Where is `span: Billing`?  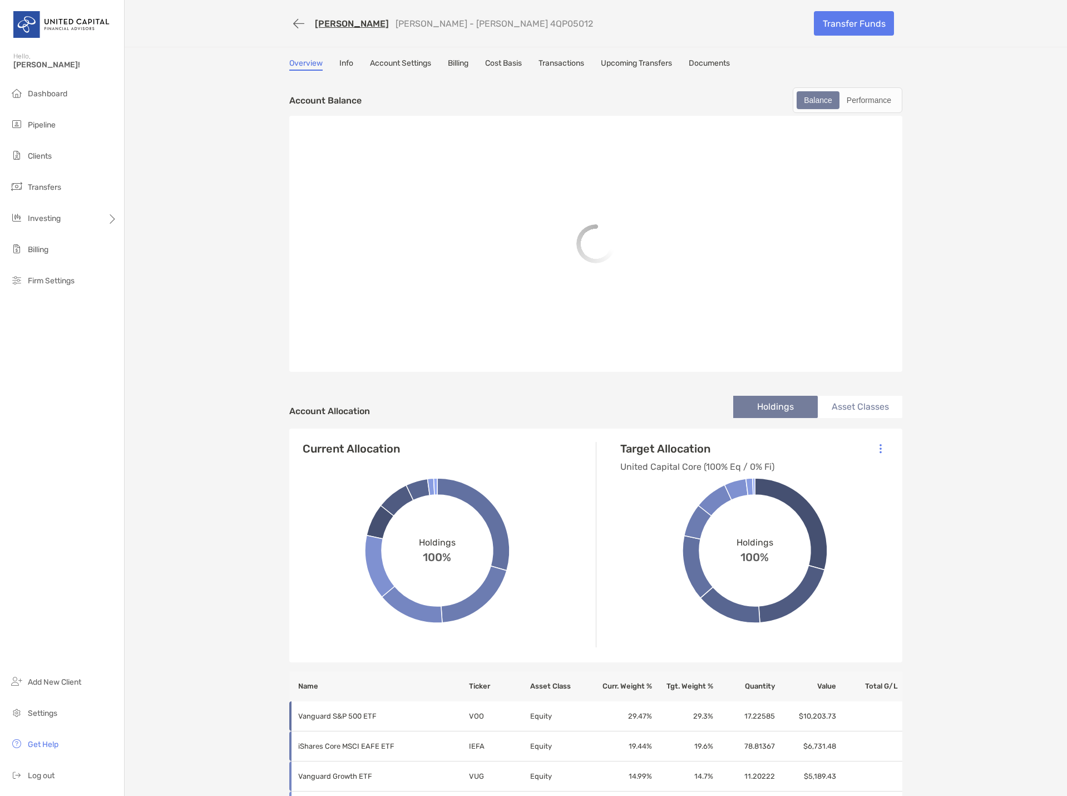 span: Billing is located at coordinates (38, 249).